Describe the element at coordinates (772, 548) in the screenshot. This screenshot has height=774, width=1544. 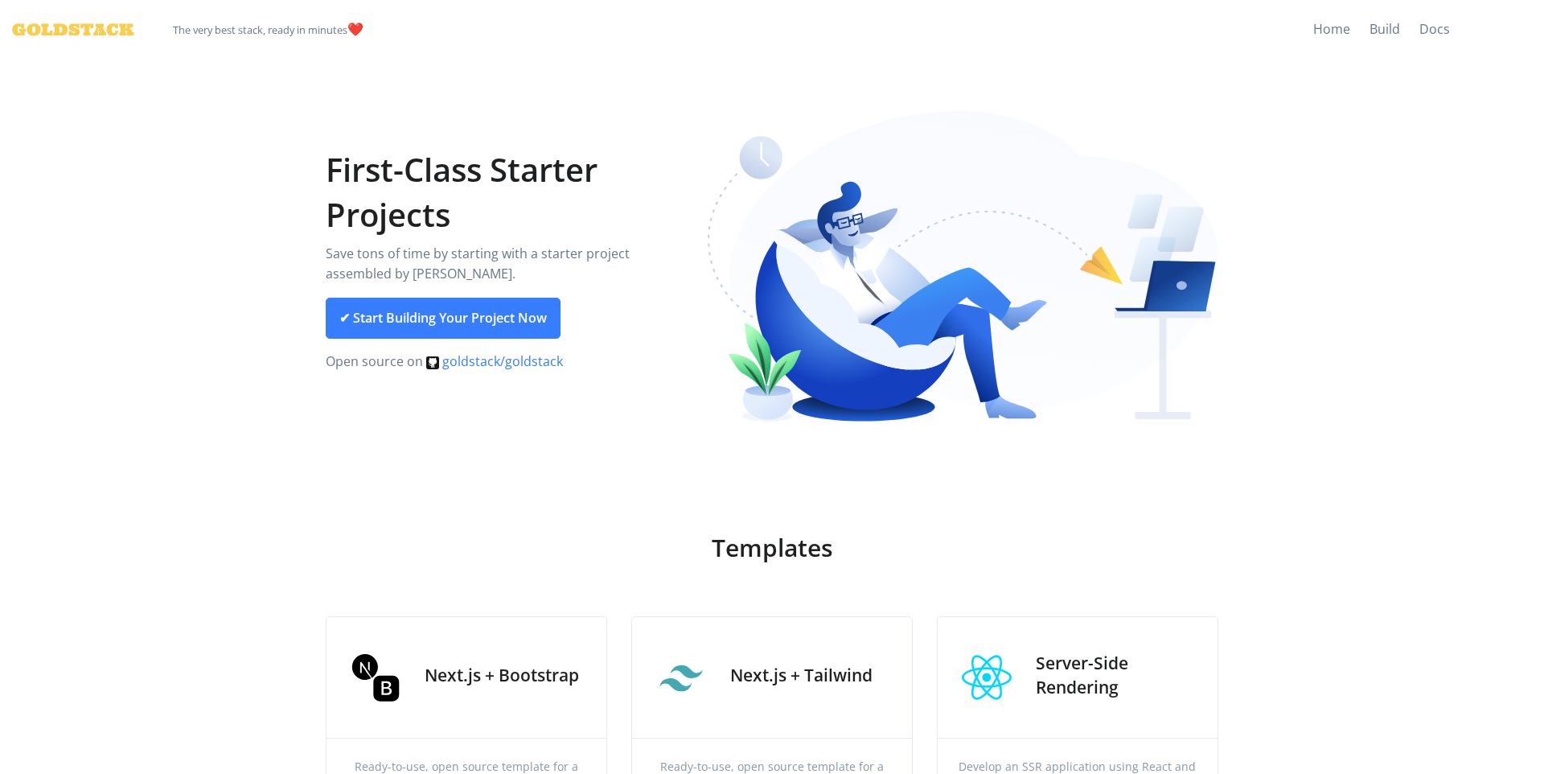
I see `h2: Templates` at that location.